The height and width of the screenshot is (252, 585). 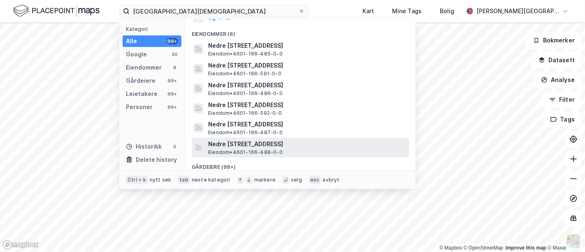 What do you see at coordinates (447, 11) in the screenshot?
I see `div: Bolig` at bounding box center [447, 11].